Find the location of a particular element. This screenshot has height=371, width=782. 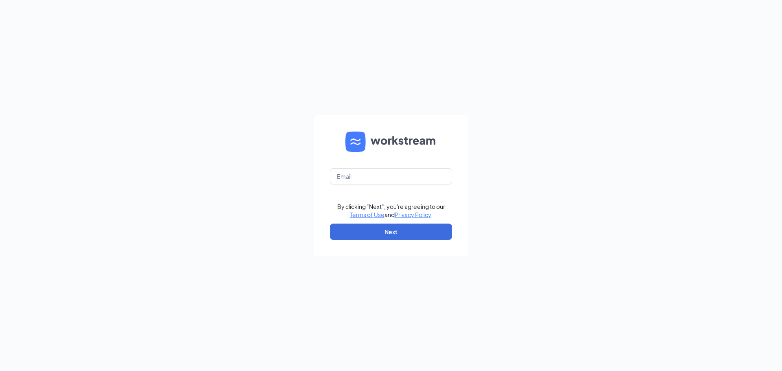

div: By clicking "Next", you're agreeing to our and . is located at coordinates (391, 211).